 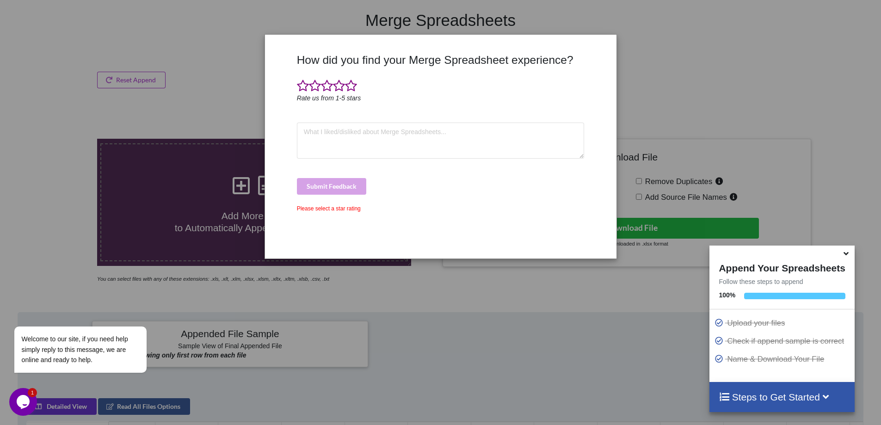 What do you see at coordinates (782, 267) in the screenshot?
I see `h4: Append Your Spreadsheets` at bounding box center [782, 267].